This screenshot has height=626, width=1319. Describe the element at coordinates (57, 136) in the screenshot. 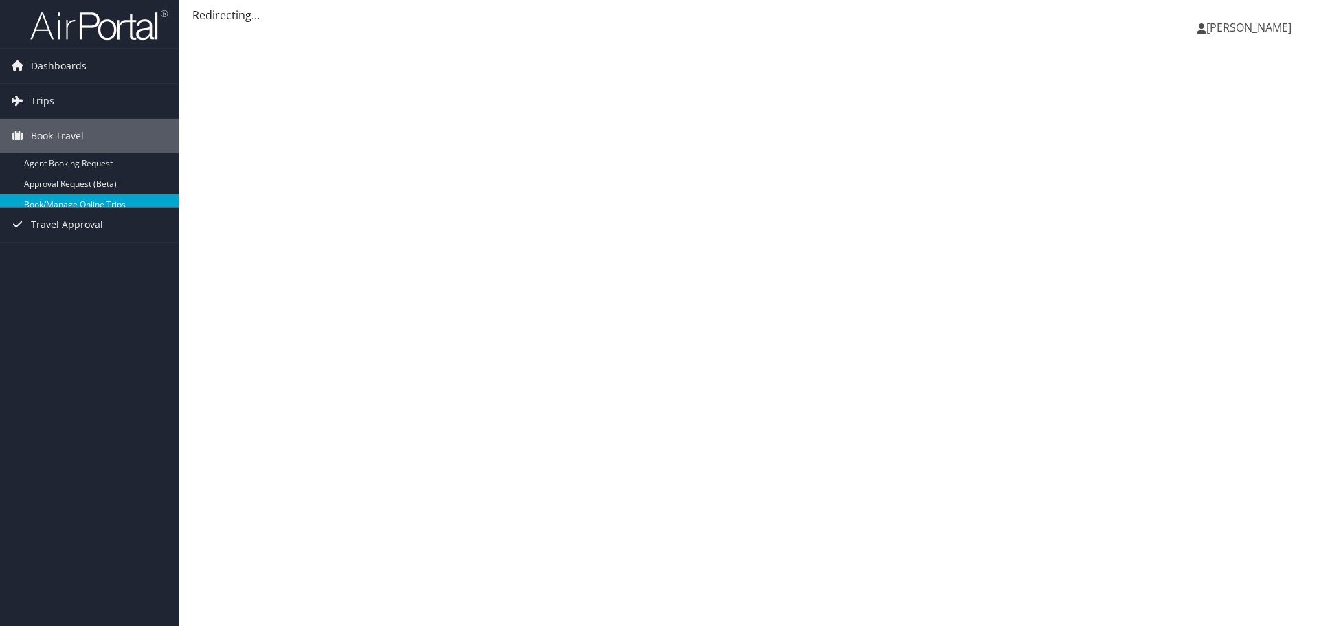

I see `span: Book Travel` at that location.